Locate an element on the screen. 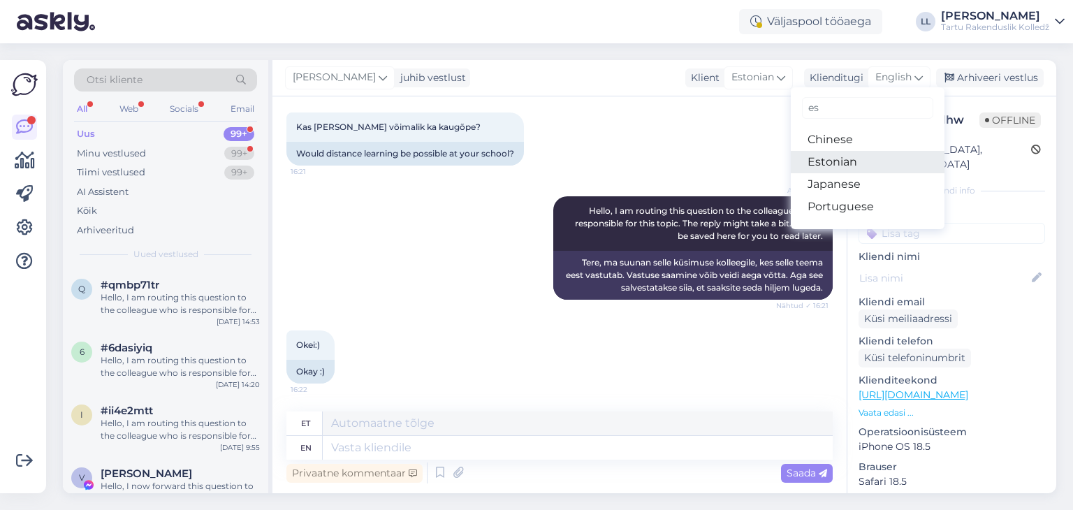  div: en is located at coordinates (306, 448).